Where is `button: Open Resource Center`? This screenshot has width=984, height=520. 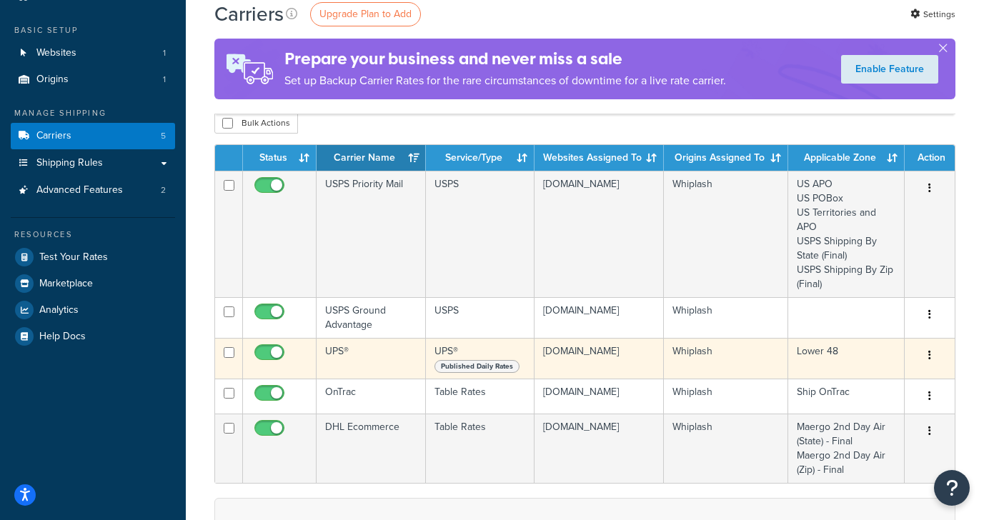 button: Open Resource Center is located at coordinates (952, 488).